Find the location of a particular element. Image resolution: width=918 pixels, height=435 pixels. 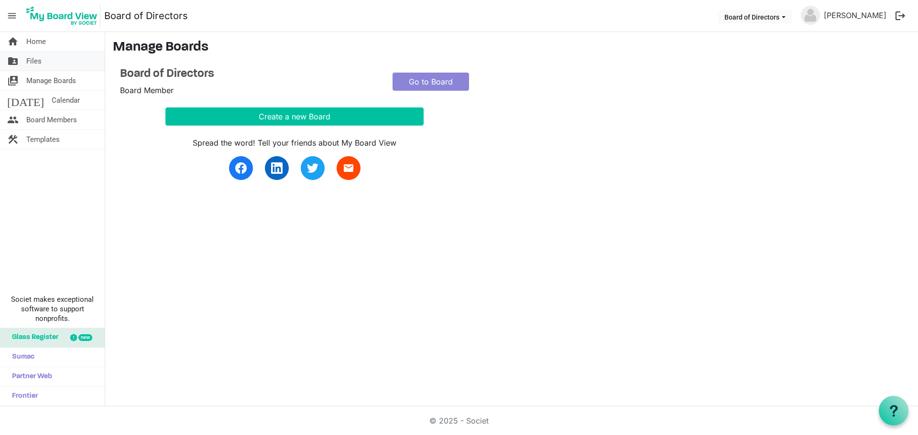

span: Sumac is located at coordinates (21, 358).